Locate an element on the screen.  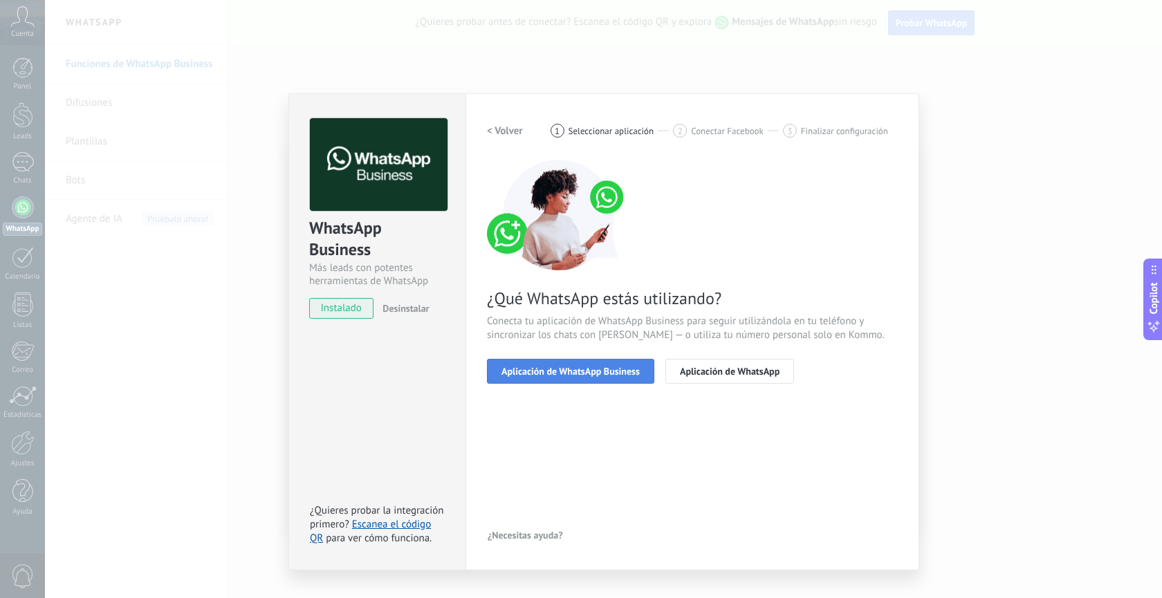
span: Conecta tu aplicación de WhatsApp Business para seguir utilizándola en tu teléfono y sincronizar ... is located at coordinates (692, 328).